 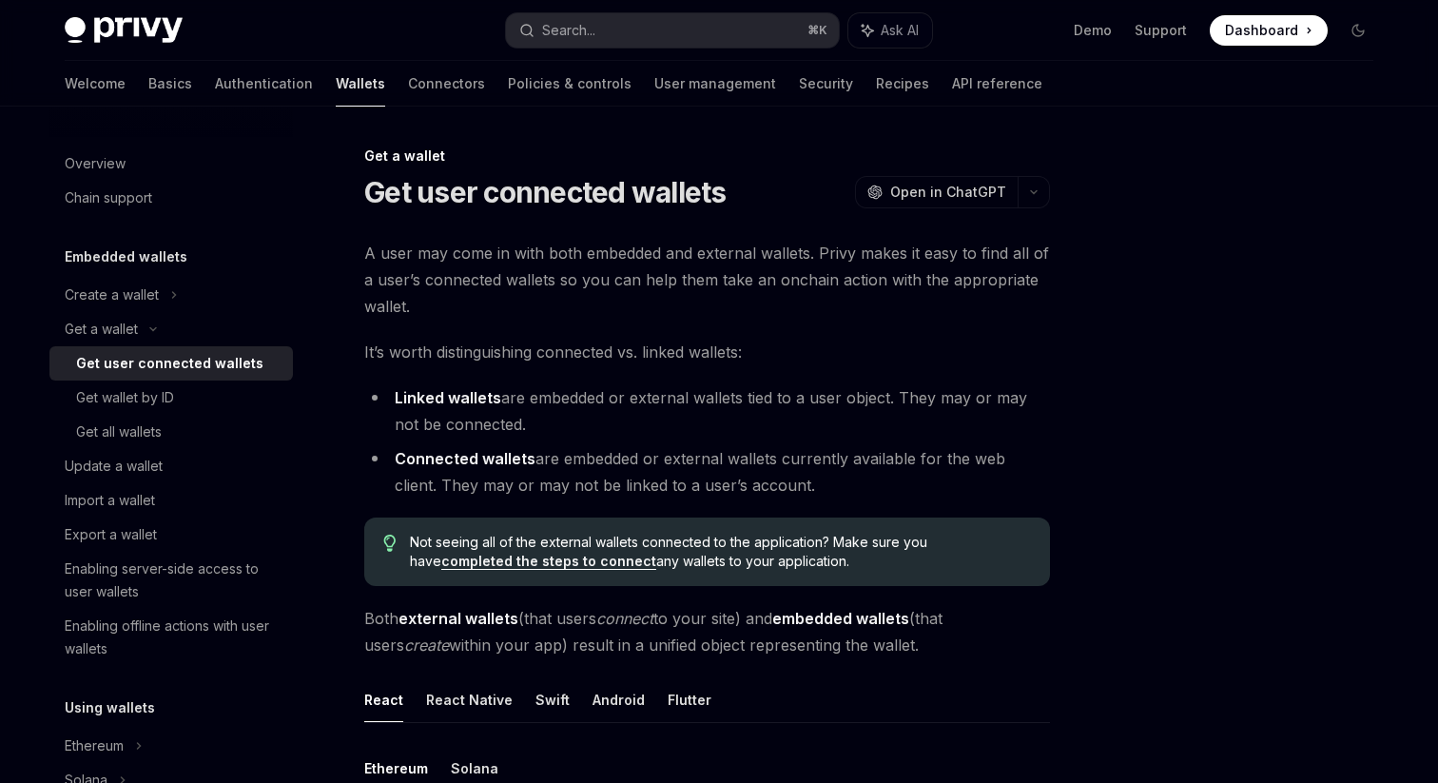 I want to click on strong: embedded wallets, so click(x=841, y=618).